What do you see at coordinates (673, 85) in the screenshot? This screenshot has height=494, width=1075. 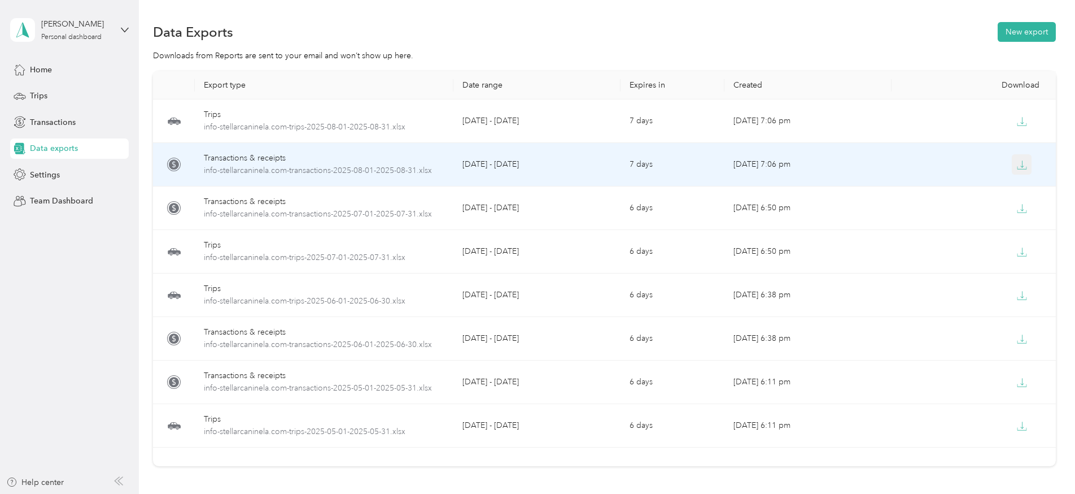 I see `th: Expires in` at bounding box center [673, 85].